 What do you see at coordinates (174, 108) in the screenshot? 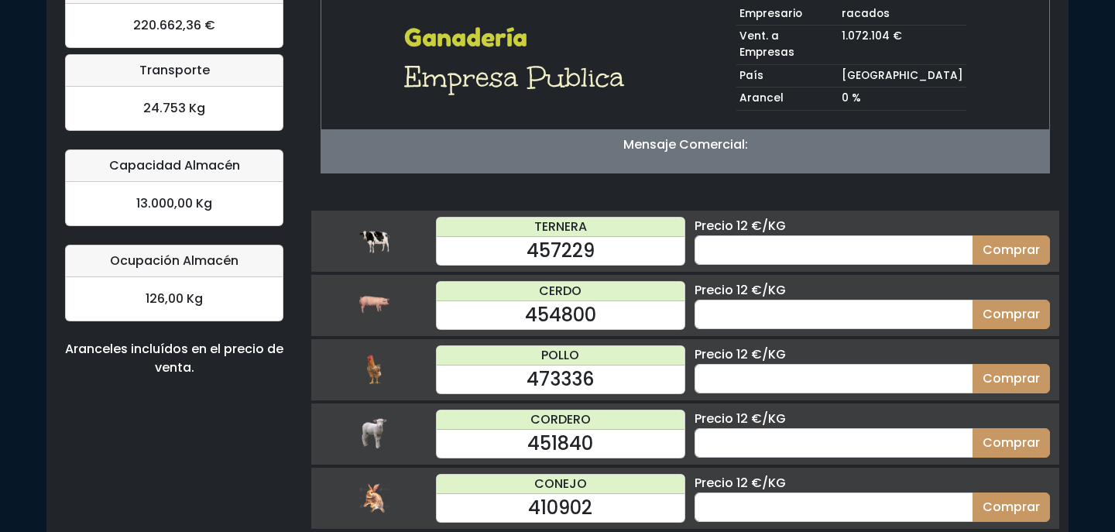
I see `div: 24.753 Kg` at bounding box center [174, 108].